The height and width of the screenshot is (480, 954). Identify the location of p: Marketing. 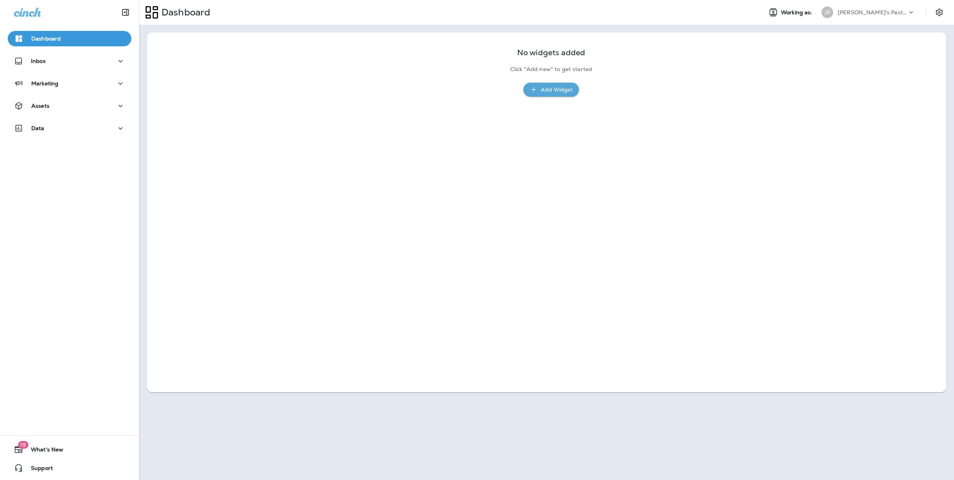
(45, 83).